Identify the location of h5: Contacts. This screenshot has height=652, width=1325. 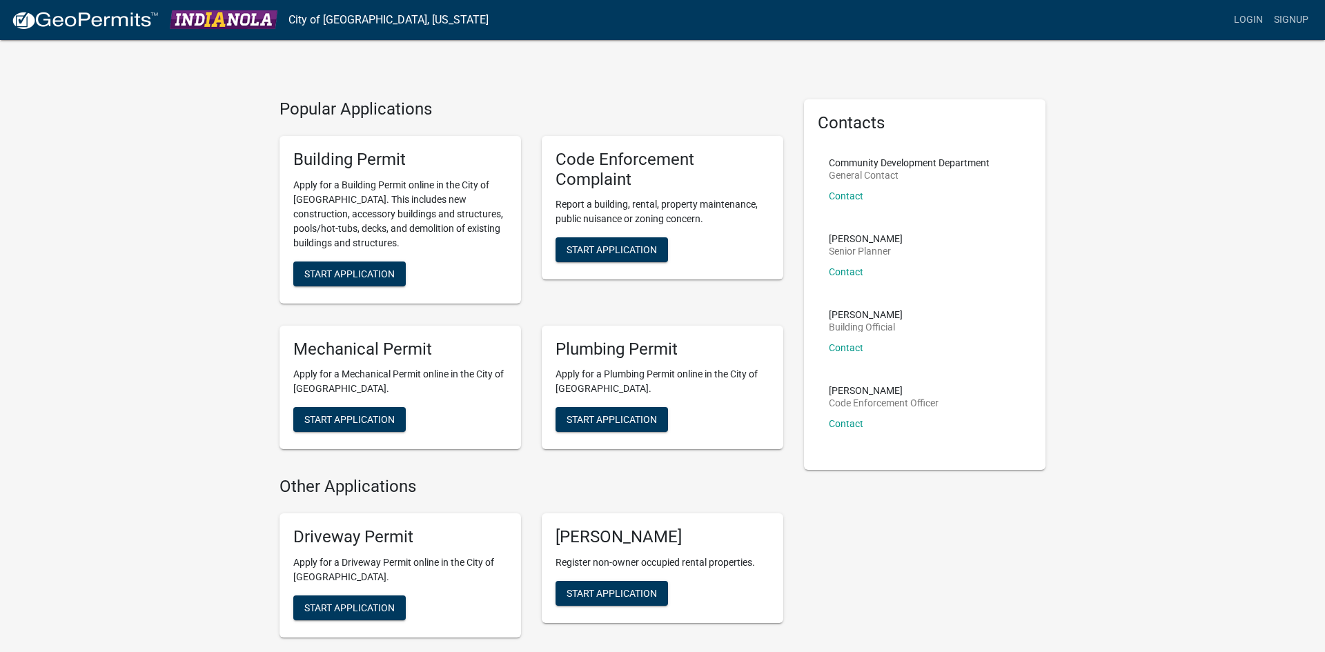
(925, 123).